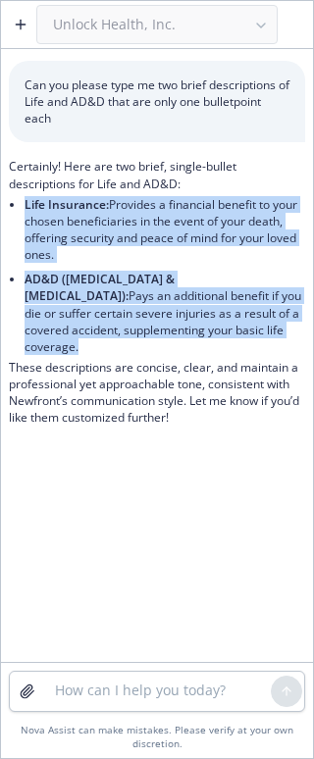 This screenshot has width=314, height=759. I want to click on button: Create a new chat, so click(21, 25).